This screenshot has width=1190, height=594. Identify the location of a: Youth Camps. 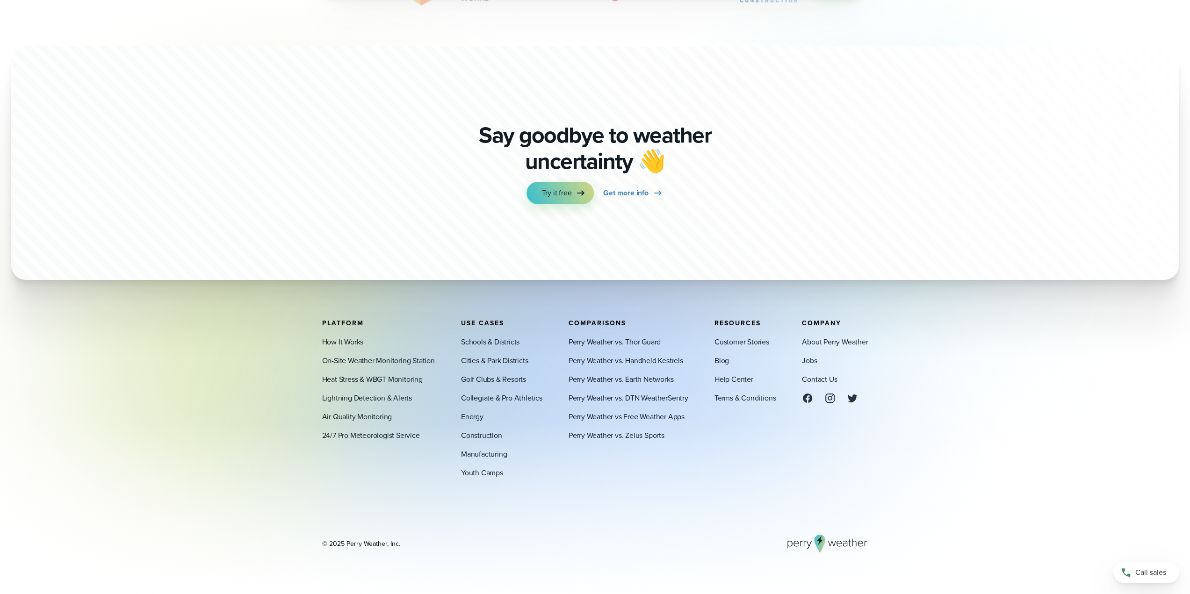
(482, 473).